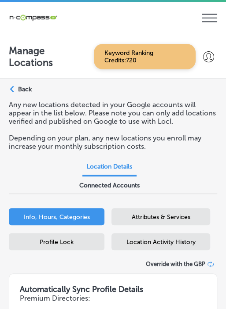  I want to click on span: Override with the GBP, so click(175, 264).